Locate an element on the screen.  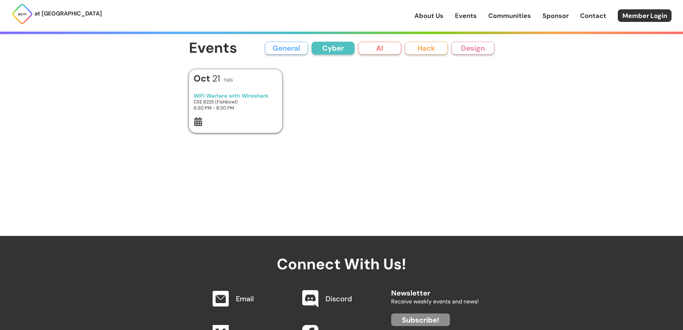
a: Subscribe! is located at coordinates (421, 319).